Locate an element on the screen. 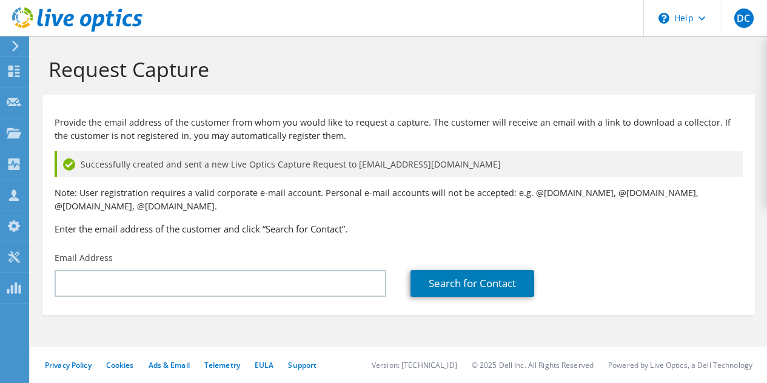 The image size is (767, 383). a: Ads & Email is located at coordinates (169, 364).